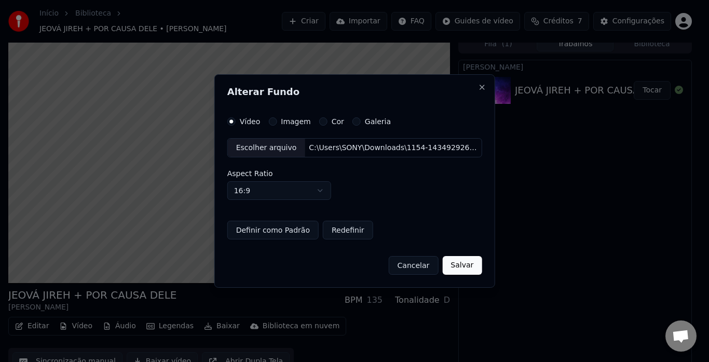  Describe the element at coordinates (378, 122) in the screenshot. I see `label: Galeria` at that location.